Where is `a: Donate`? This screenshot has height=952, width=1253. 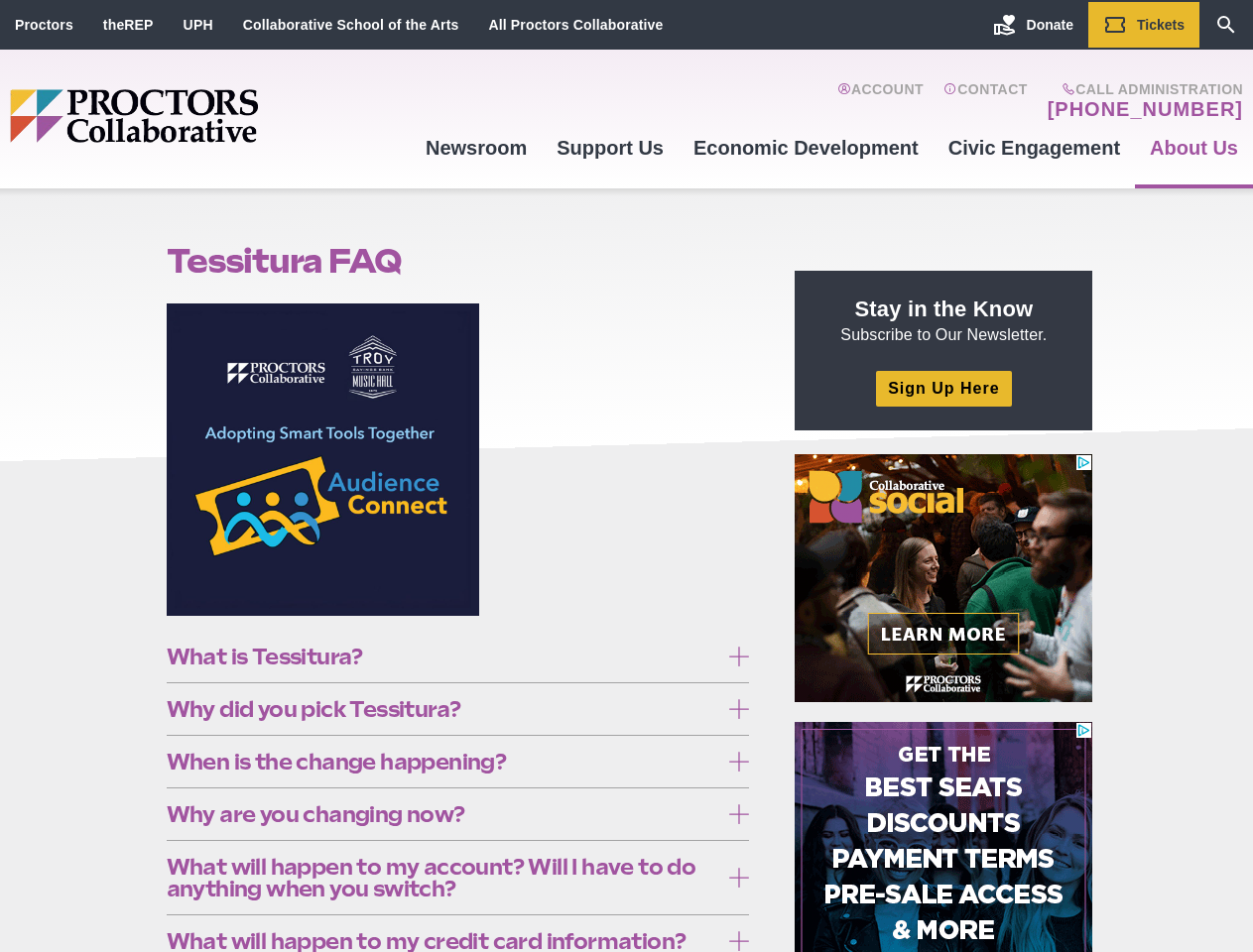 a: Donate is located at coordinates (1033, 25).